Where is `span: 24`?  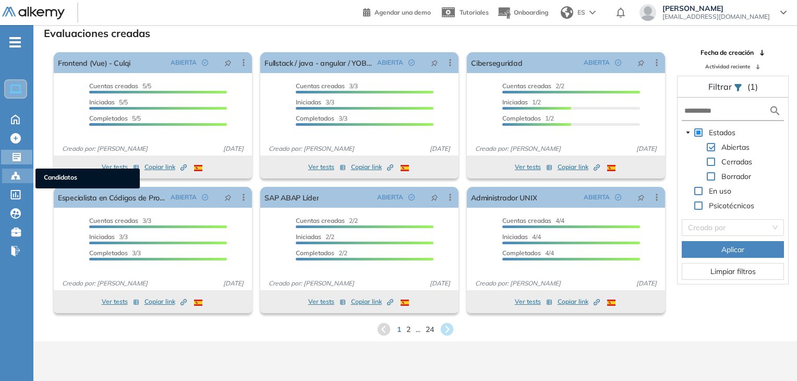
span: 24 is located at coordinates (430, 329).